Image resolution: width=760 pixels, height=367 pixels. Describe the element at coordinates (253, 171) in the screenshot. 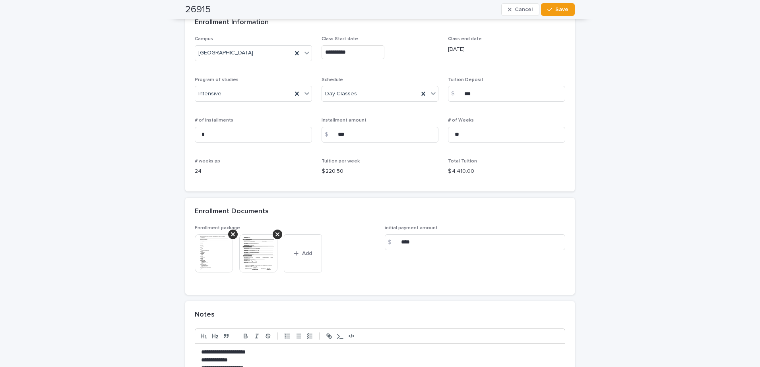

I see `p: 24` at that location.